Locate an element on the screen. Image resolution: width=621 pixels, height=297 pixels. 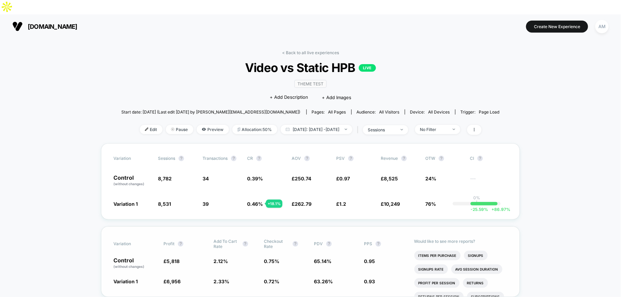
span: Allocation: 50% is located at coordinates (255, 129).